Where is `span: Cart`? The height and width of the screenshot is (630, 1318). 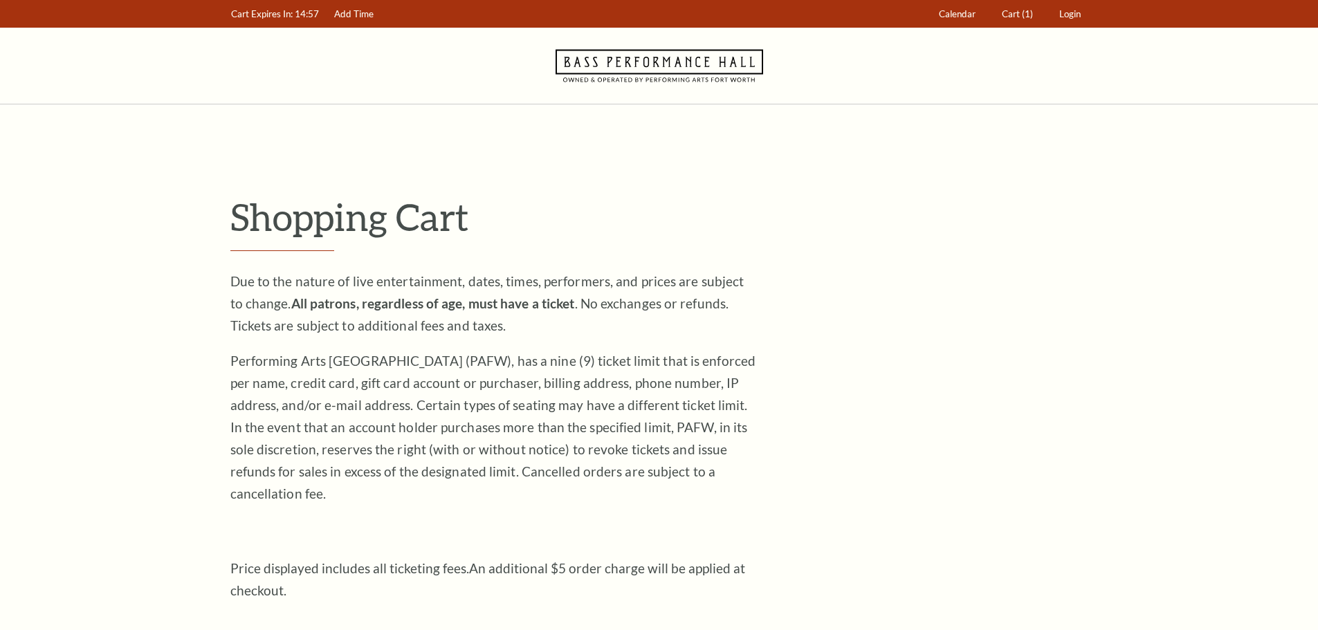 span: Cart is located at coordinates (1010, 14).